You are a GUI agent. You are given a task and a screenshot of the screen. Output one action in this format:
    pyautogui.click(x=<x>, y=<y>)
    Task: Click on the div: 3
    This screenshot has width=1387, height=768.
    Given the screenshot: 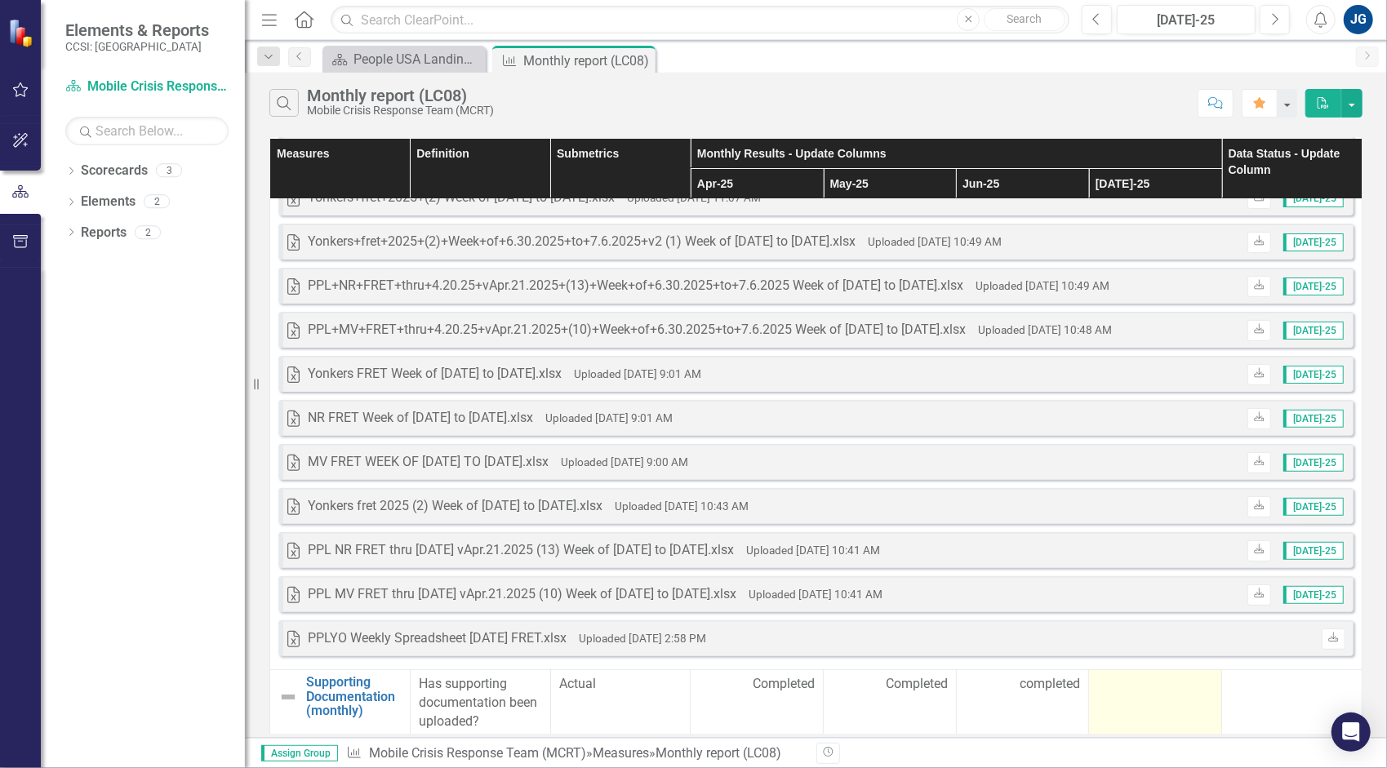 What is the action you would take?
    pyautogui.click(x=169, y=171)
    